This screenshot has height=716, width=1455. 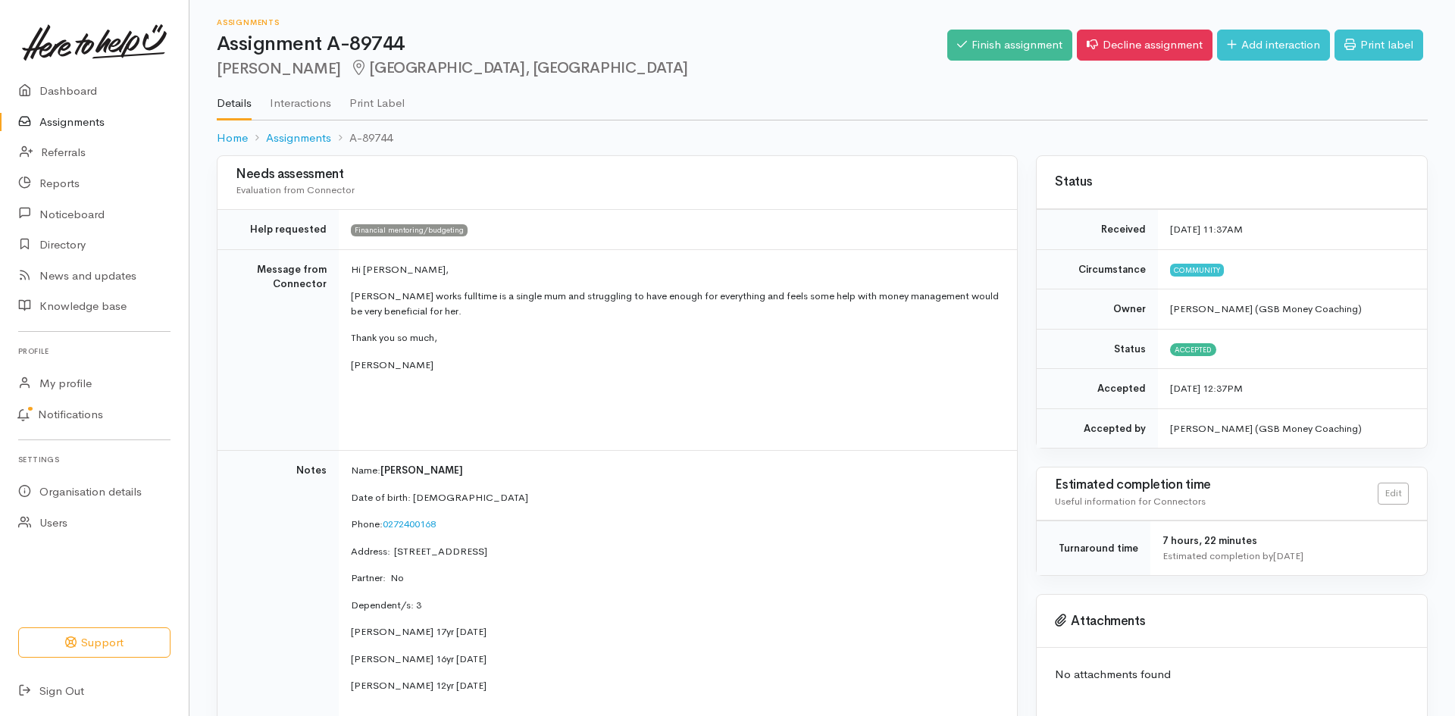 What do you see at coordinates (582, 44) in the screenshot?
I see `h1: Assignment A-89744` at bounding box center [582, 44].